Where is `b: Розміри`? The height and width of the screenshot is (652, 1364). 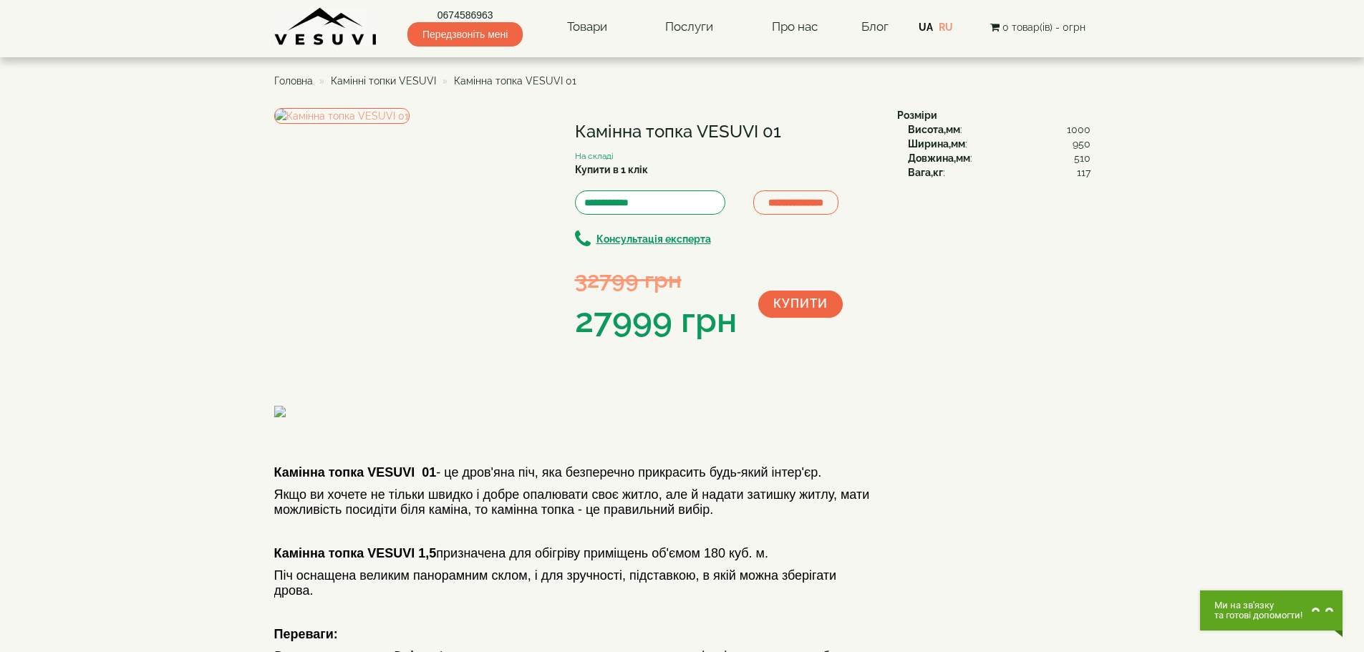
b: Розміри is located at coordinates (917, 115).